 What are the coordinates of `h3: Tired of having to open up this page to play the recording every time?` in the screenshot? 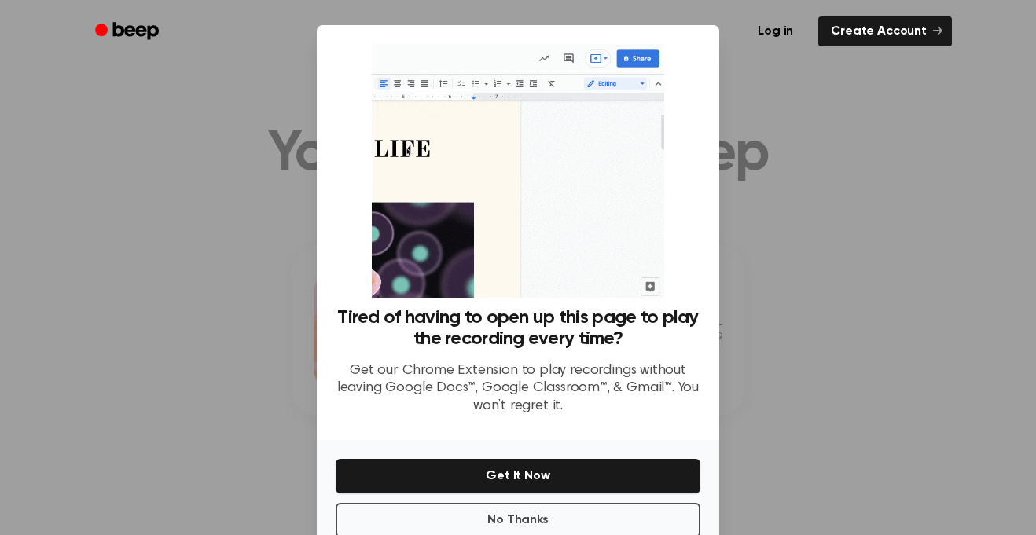 It's located at (518, 328).